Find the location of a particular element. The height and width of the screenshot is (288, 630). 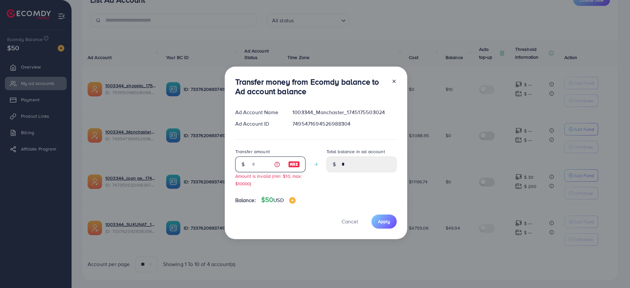

h4: $50 is located at coordinates (278, 200).